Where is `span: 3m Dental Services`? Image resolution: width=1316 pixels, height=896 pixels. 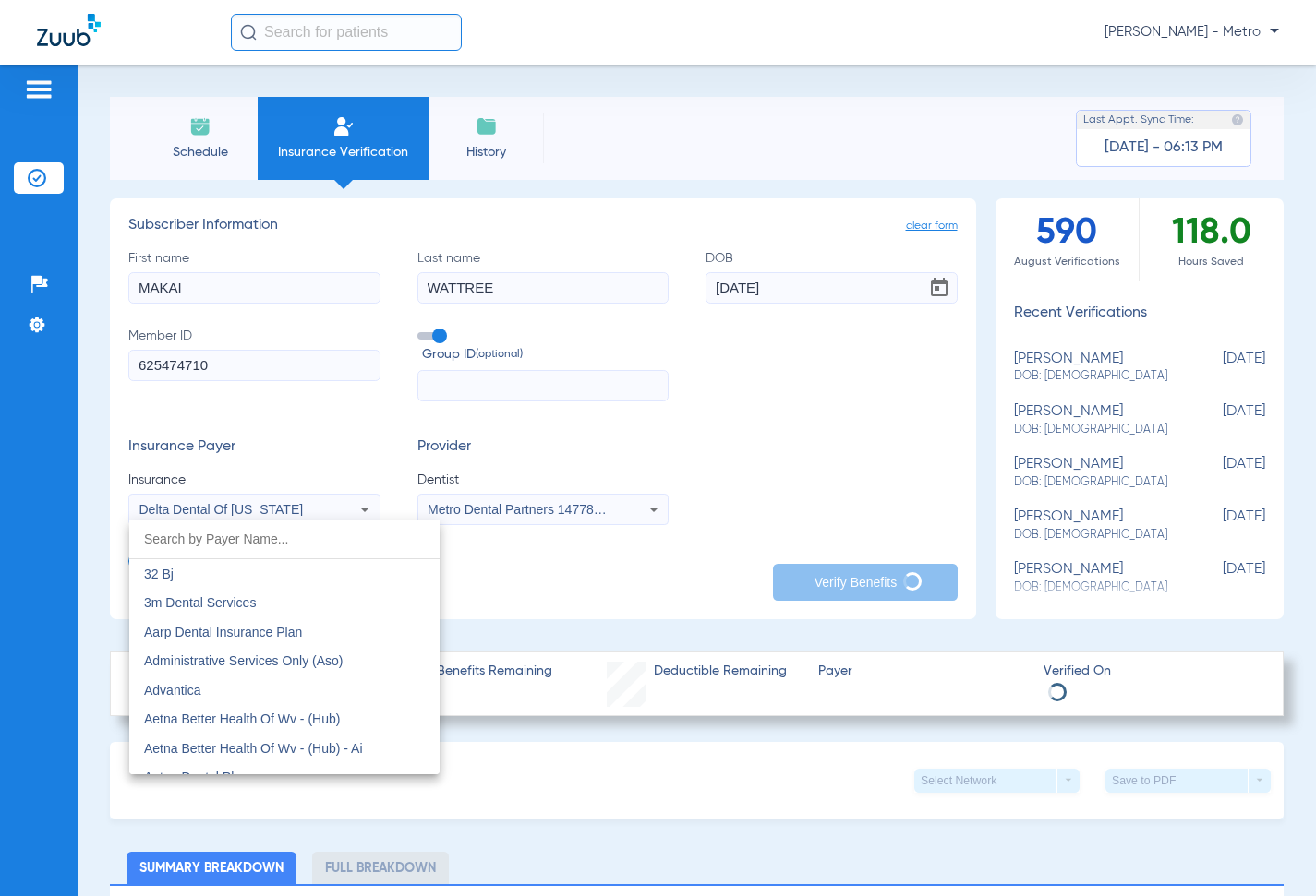 span: 3m Dental Services is located at coordinates (200, 604).